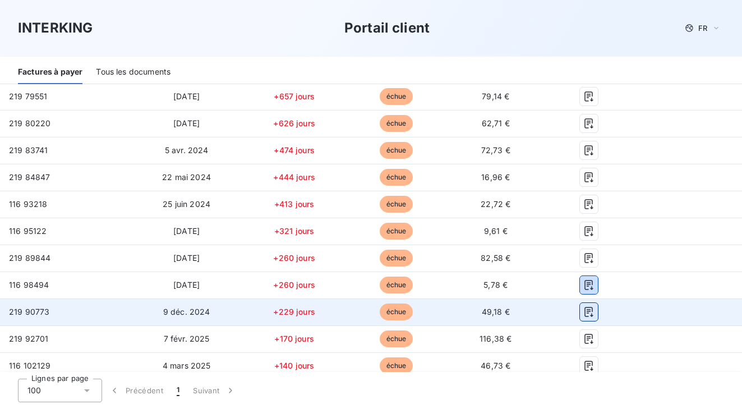 The height and width of the screenshot is (409, 742). Describe the element at coordinates (496, 311) in the screenshot. I see `span: 49,18 €` at that location.